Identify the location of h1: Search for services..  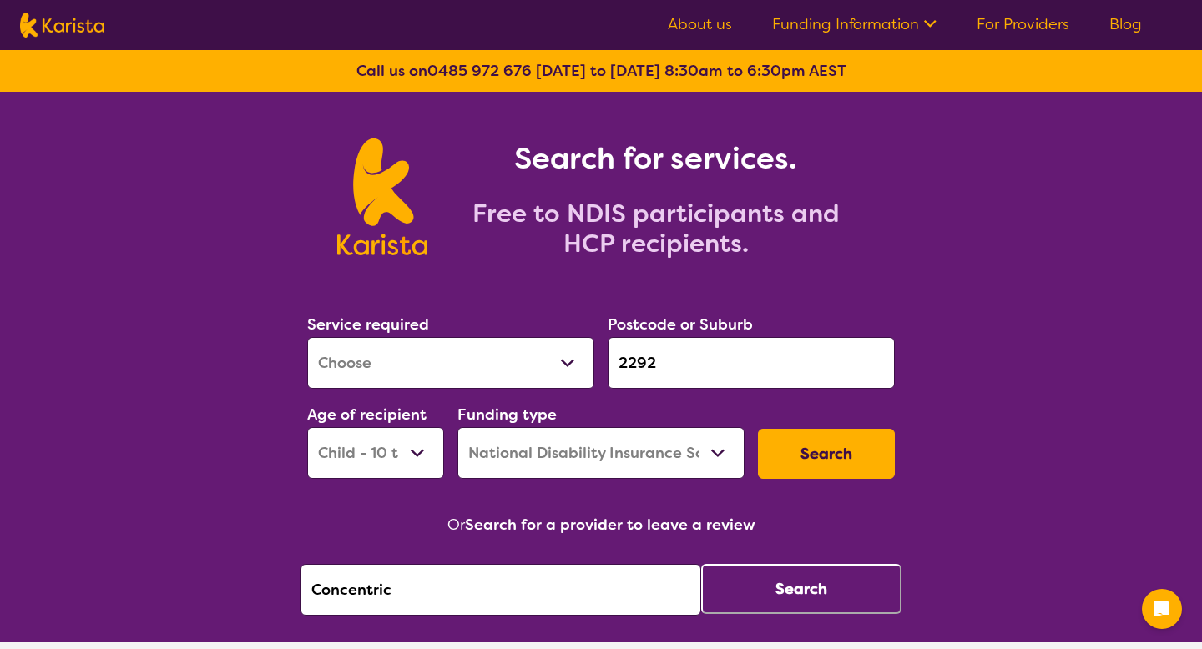
(656, 159).